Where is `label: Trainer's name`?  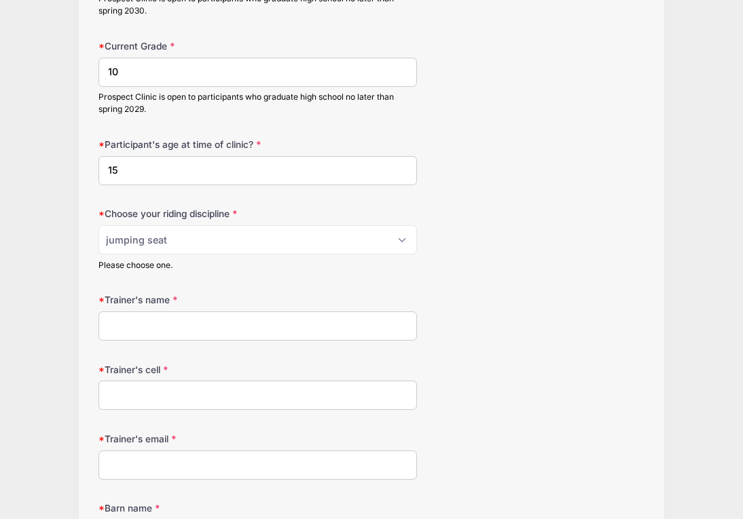
label: Trainer's name is located at coordinates (189, 300).